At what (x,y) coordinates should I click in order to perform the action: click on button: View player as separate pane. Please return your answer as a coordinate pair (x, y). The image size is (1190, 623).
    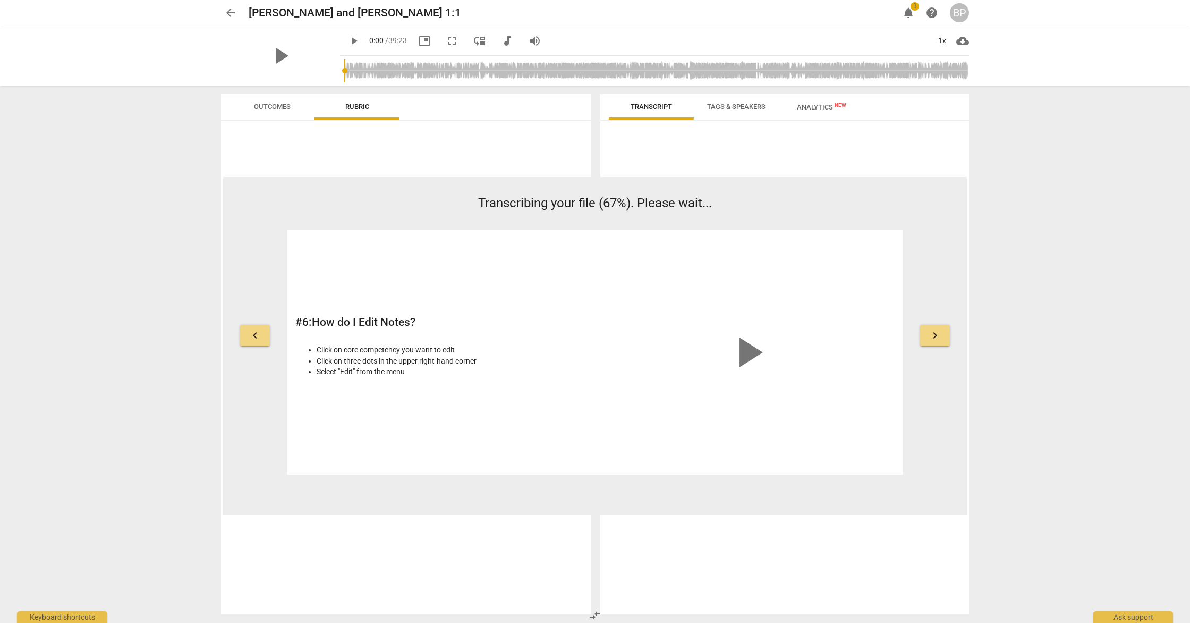
    Looking at the image, I should click on (480, 41).